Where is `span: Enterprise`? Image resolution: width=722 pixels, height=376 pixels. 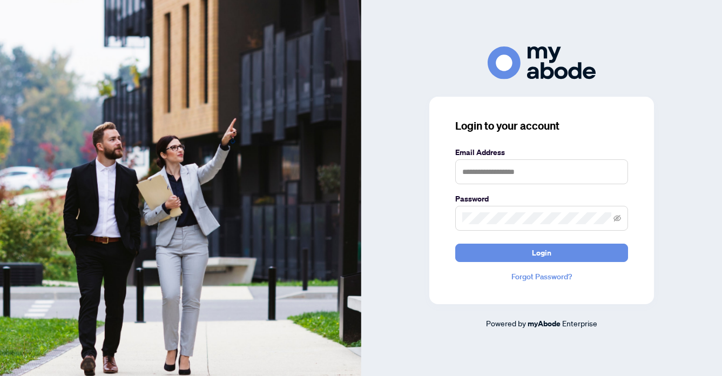
span: Enterprise is located at coordinates (580, 323).